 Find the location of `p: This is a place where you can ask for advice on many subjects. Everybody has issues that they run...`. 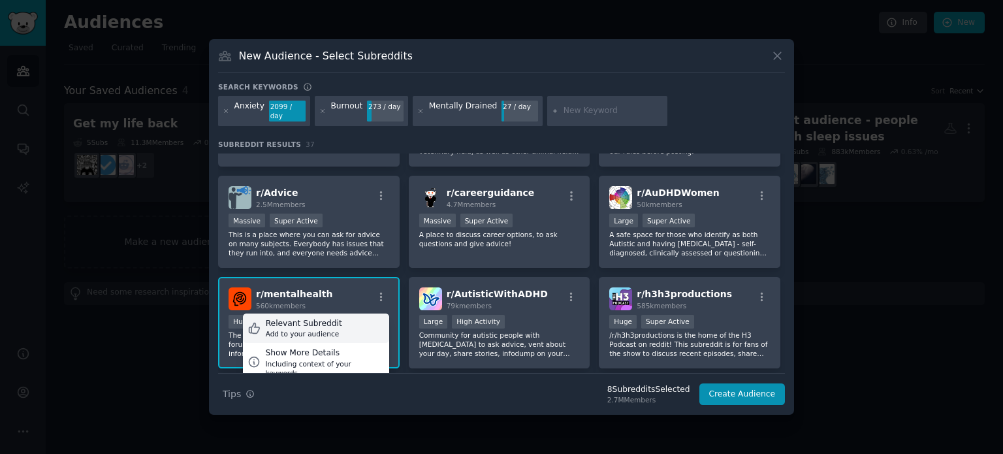

p: This is a place where you can ask for advice on many subjects. Everybody has issues that they run... is located at coordinates (309, 244).